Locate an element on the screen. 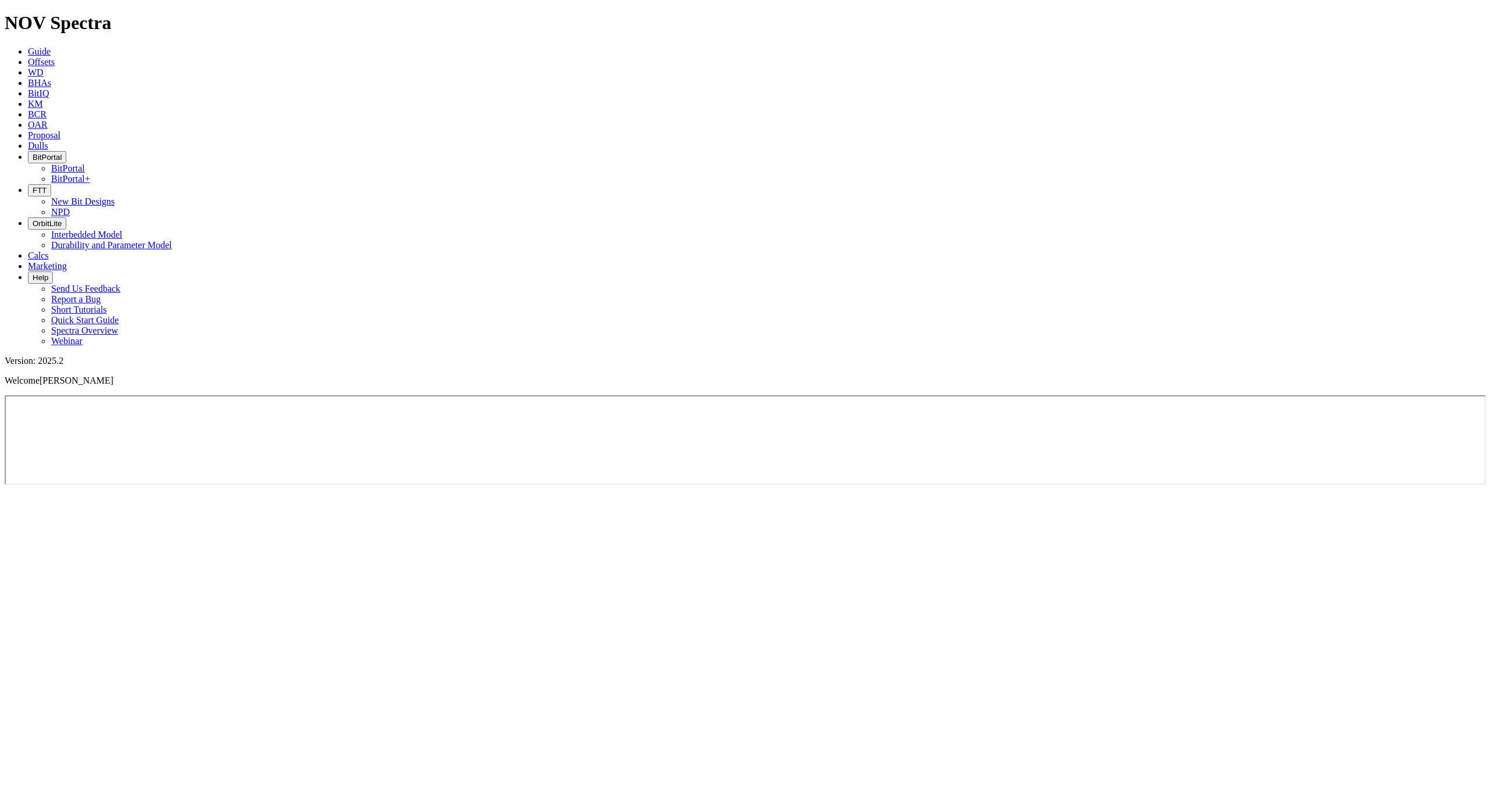  span: Help is located at coordinates (40, 277).